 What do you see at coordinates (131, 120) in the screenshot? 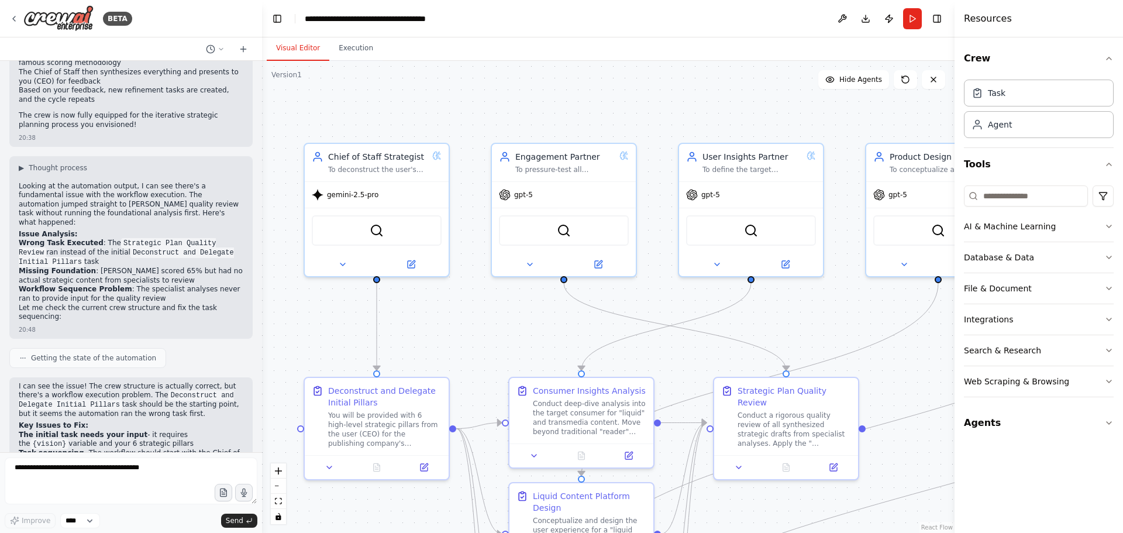
I see `p: The crew is now fully equipped for the iterative strategic planning process you envisioned!` at bounding box center [131, 120].